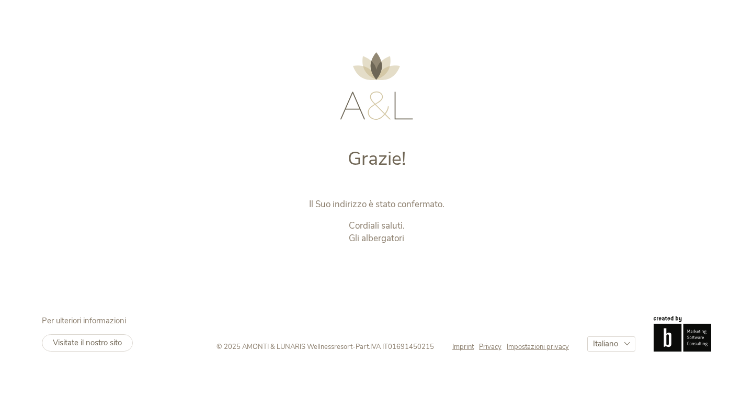  What do you see at coordinates (463, 347) in the screenshot?
I see `span: Imprint` at bounding box center [463, 347].